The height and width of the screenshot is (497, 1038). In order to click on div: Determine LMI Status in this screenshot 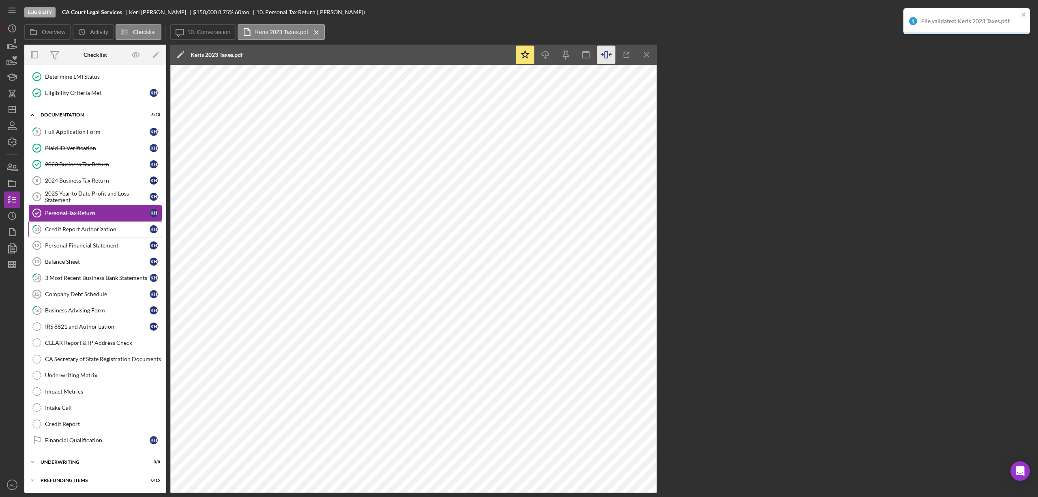, I will do `click(103, 77)`.